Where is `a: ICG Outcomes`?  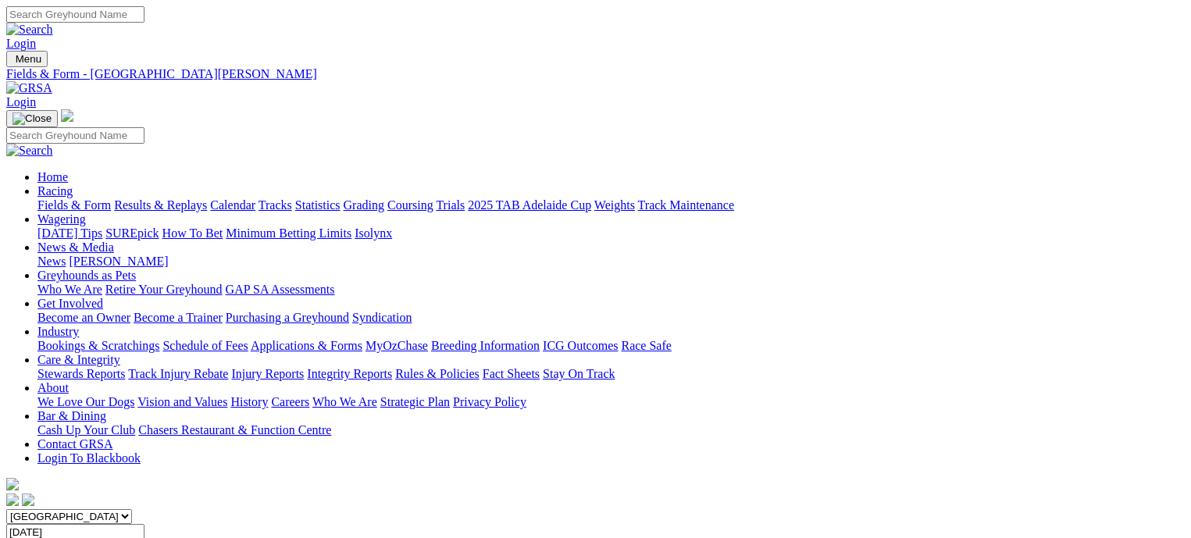
a: ICG Outcomes is located at coordinates (580, 345).